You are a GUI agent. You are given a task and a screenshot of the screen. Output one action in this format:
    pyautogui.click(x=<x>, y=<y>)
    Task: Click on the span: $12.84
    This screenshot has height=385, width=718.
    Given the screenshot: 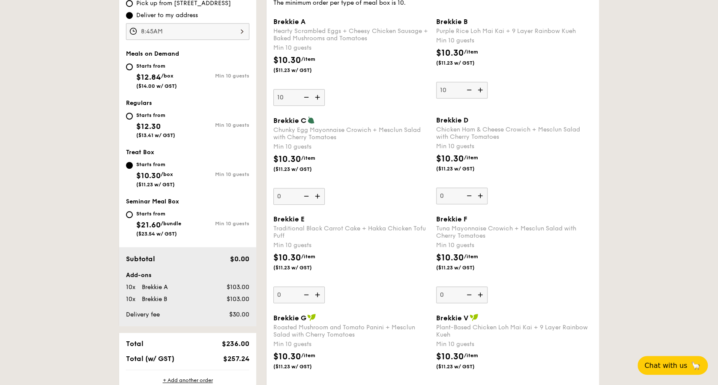 What is the action you would take?
    pyautogui.click(x=149, y=77)
    